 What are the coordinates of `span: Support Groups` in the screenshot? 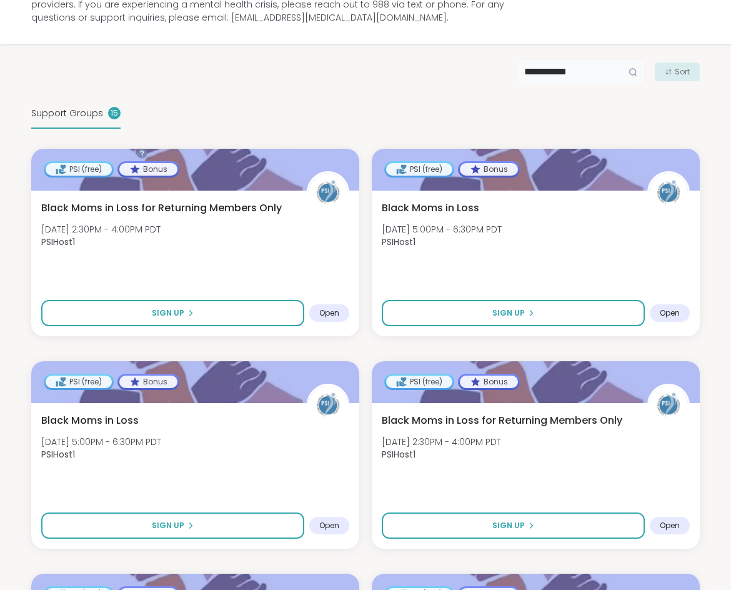 It's located at (67, 113).